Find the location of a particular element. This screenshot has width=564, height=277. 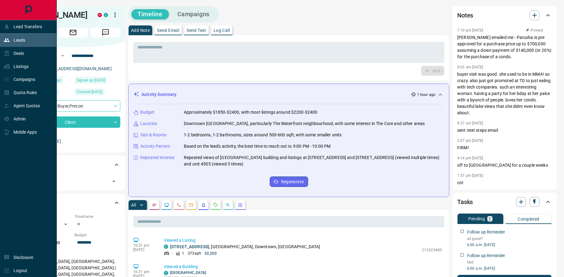

p: sent next steps email is located at coordinates (504, 130).